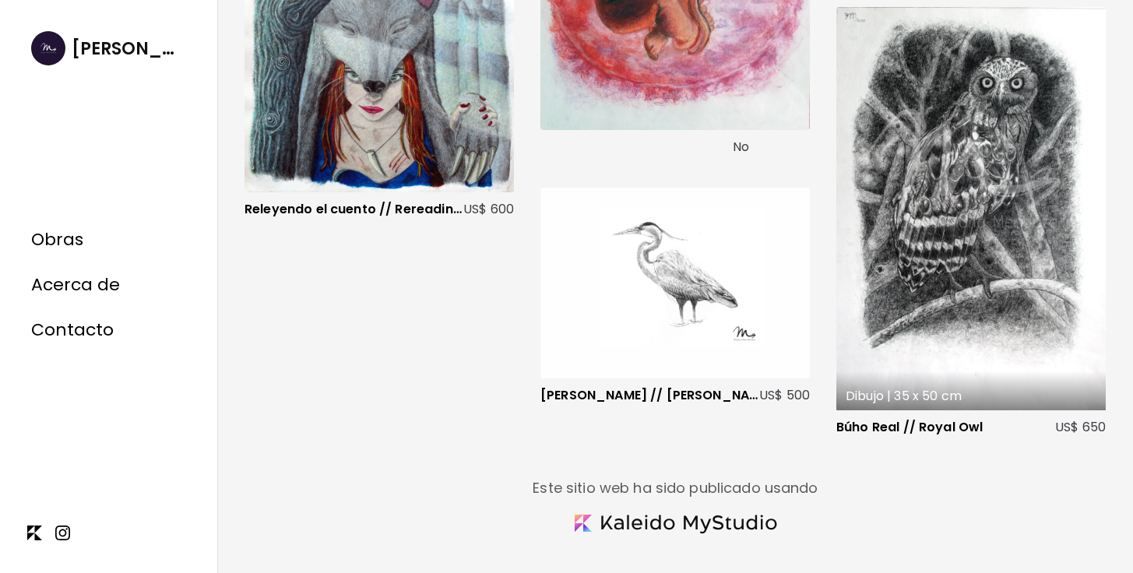 This screenshot has height=573, width=1133. What do you see at coordinates (76, 285) in the screenshot?
I see `a: Acerca de` at bounding box center [76, 285].